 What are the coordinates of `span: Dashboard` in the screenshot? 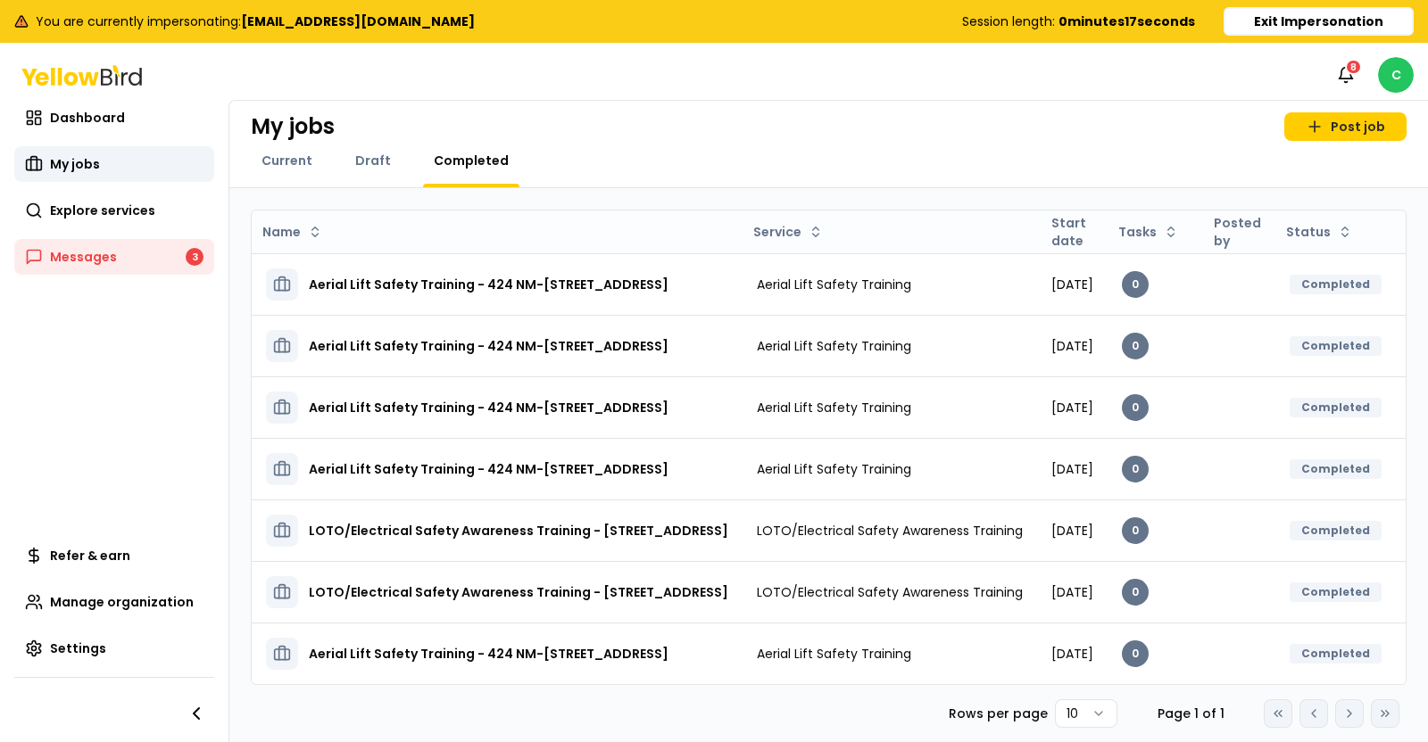 It's located at (87, 118).